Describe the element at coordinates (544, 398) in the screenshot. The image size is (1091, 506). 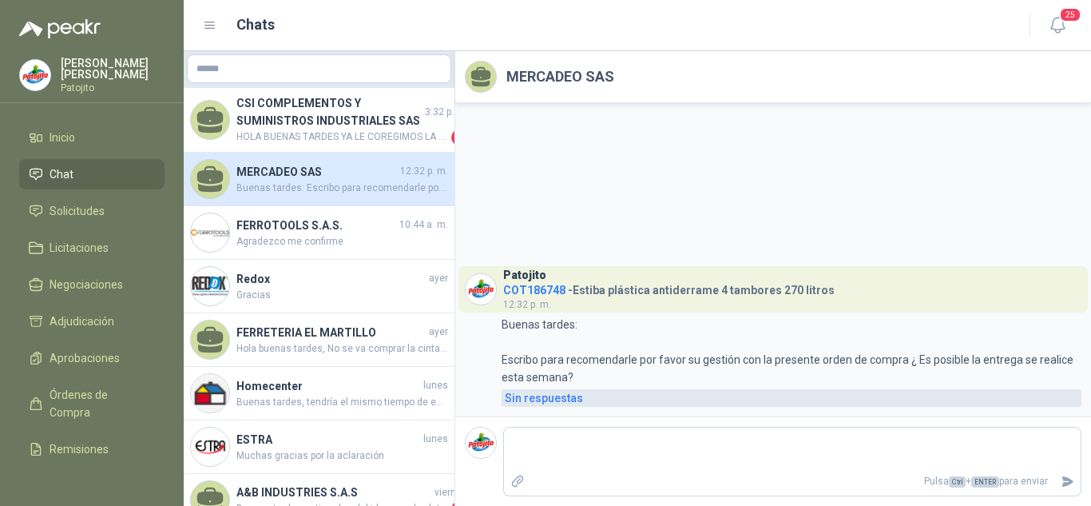
I see `div: Sin respuestas` at that location.